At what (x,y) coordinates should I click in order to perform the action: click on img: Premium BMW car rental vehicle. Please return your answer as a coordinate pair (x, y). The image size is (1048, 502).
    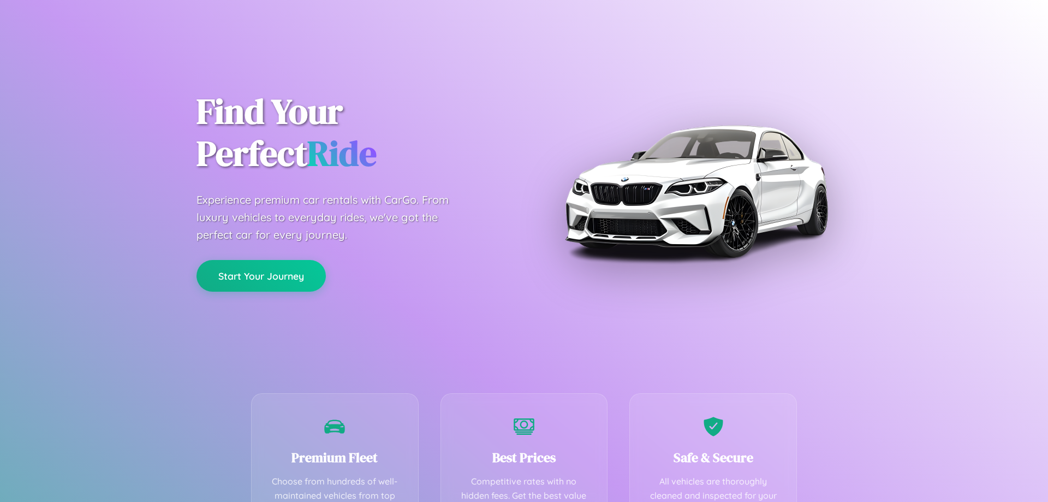
    Looking at the image, I should click on (696, 191).